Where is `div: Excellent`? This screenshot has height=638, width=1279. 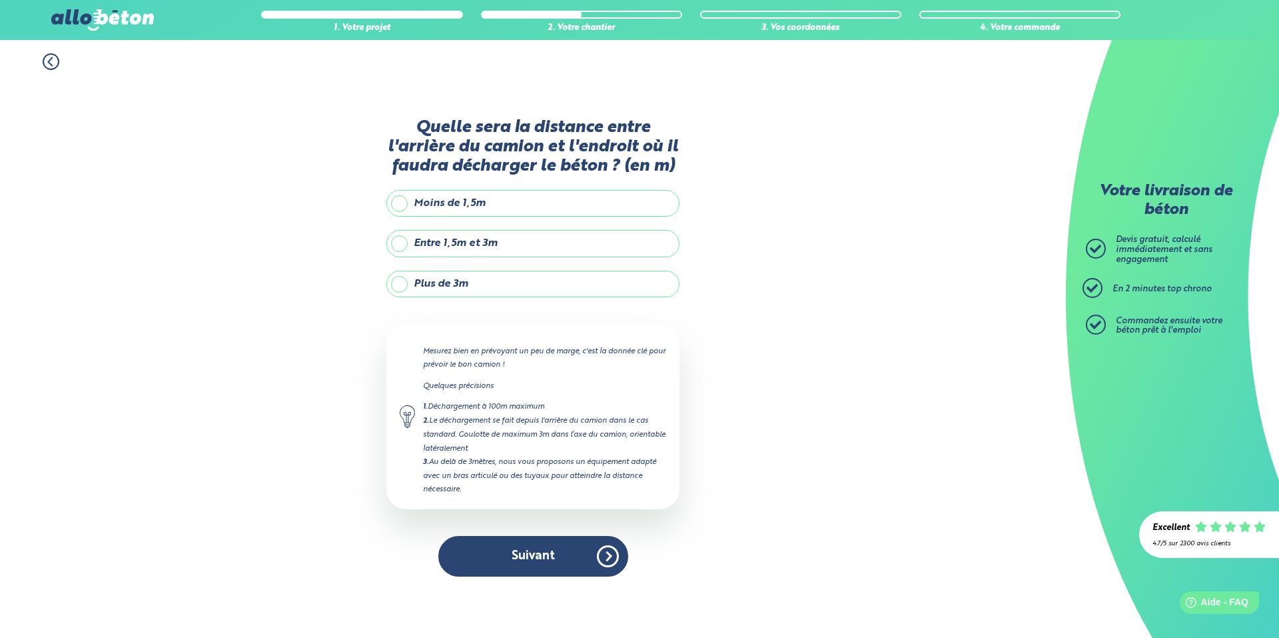 div: Excellent is located at coordinates (1171, 528).